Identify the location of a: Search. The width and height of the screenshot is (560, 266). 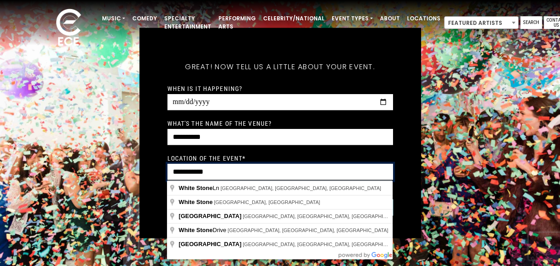
(531, 23).